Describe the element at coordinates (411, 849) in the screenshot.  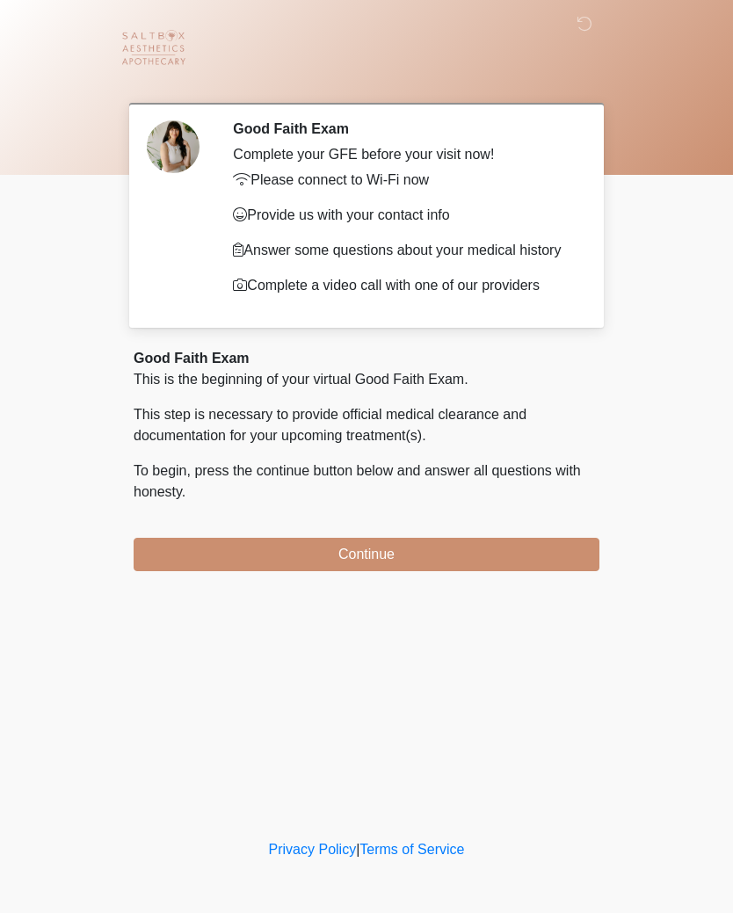
I see `a: Terms of Service` at that location.